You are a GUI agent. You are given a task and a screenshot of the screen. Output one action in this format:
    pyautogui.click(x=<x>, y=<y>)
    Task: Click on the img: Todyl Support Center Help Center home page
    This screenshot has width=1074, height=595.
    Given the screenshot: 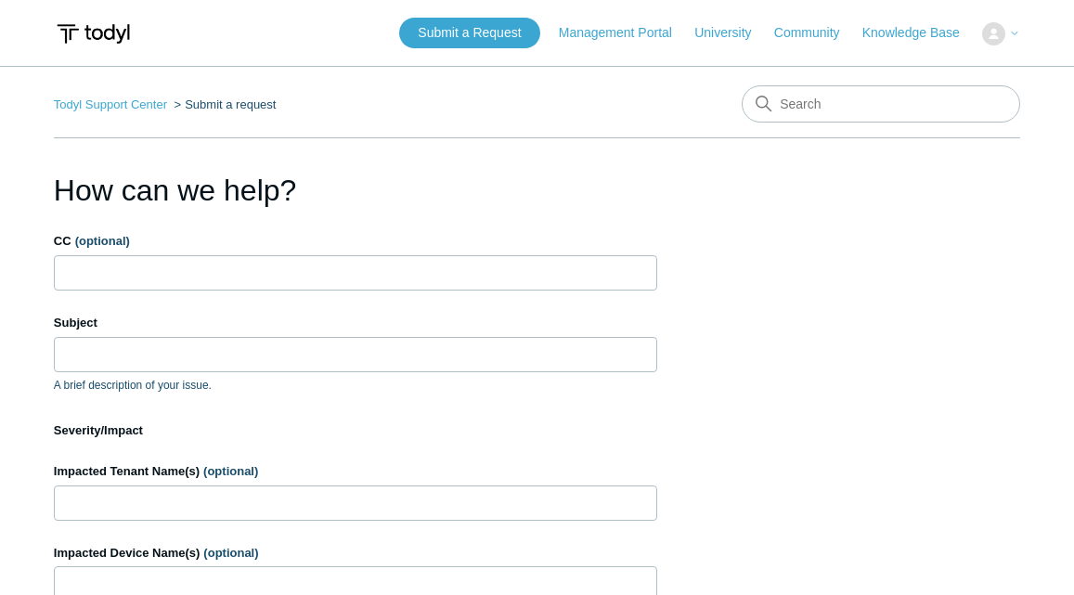 What is the action you would take?
    pyautogui.click(x=93, y=33)
    